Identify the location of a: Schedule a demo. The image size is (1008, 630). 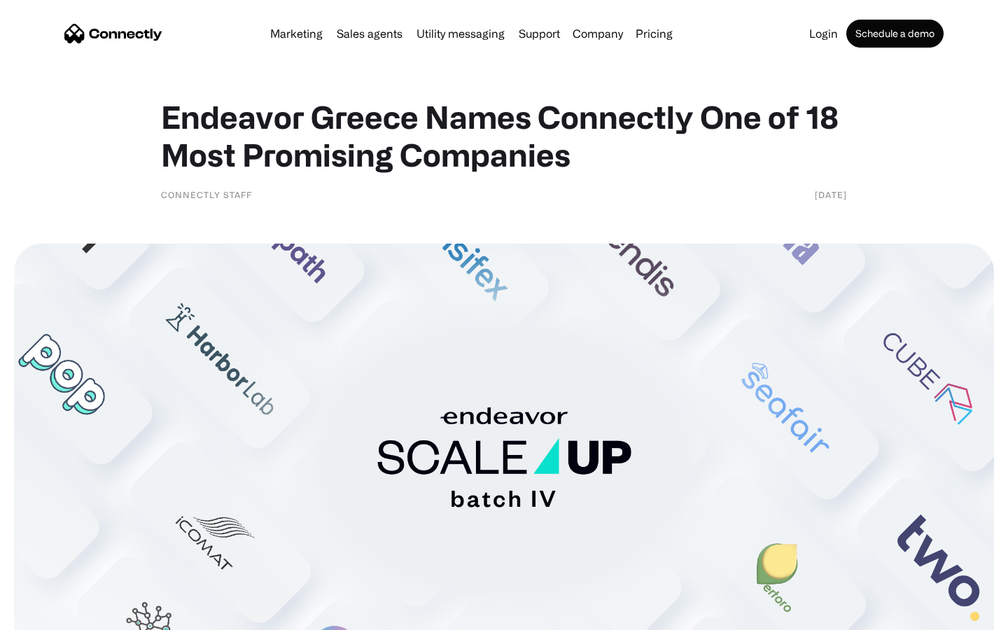
(894, 34).